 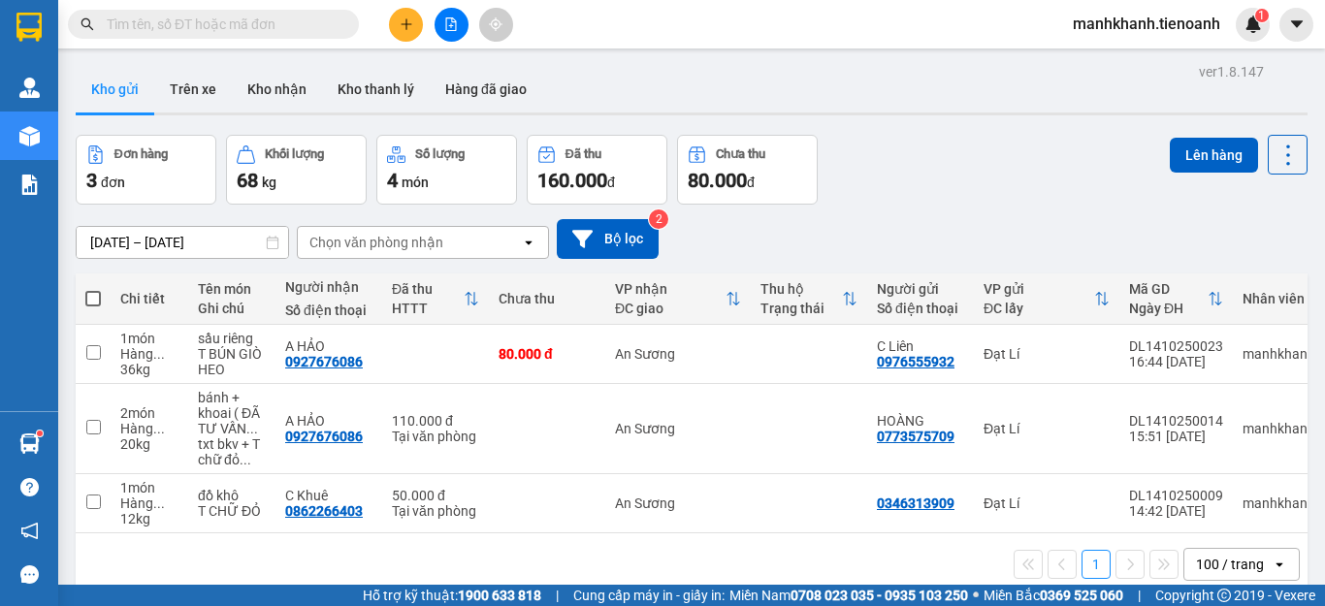 What do you see at coordinates (232, 511) in the screenshot?
I see `div: T CHỮ ĐỎ` at bounding box center [232, 511].